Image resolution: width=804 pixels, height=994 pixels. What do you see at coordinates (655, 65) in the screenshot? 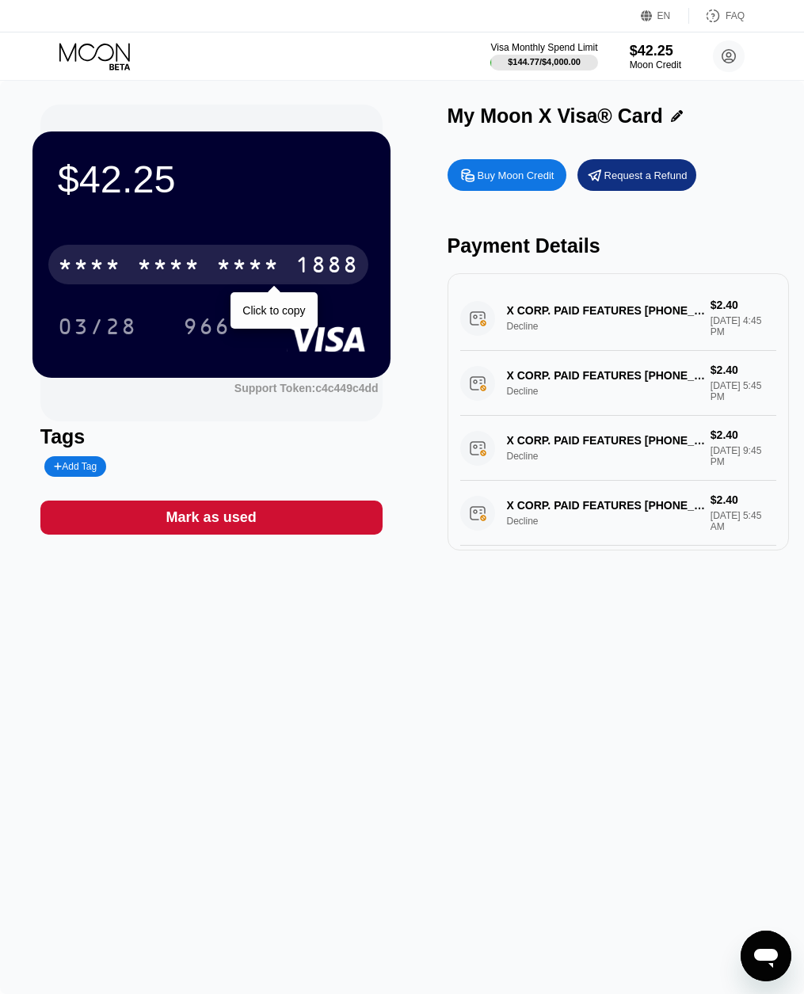
I see `div: Moon Credit` at bounding box center [655, 65].